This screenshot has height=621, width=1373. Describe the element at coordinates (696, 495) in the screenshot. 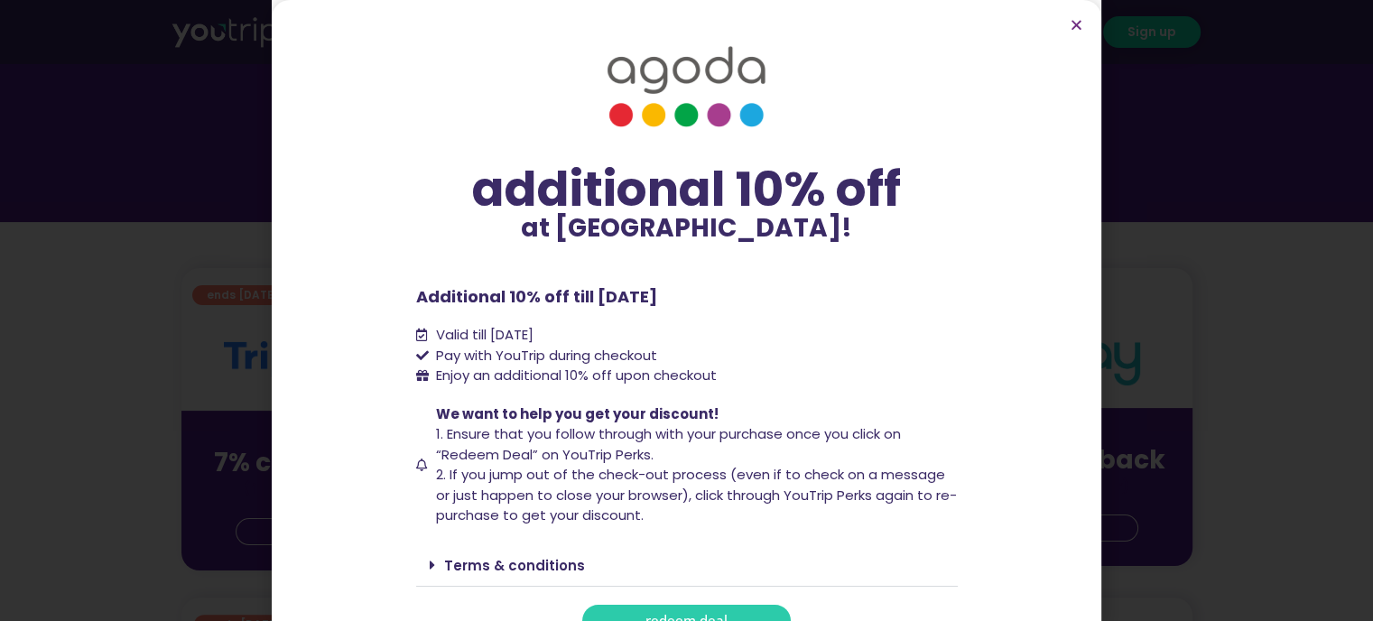

I see `span: 2. If you jump out of the check-out process (even if to check on a message or just happen to clos...` at that location.